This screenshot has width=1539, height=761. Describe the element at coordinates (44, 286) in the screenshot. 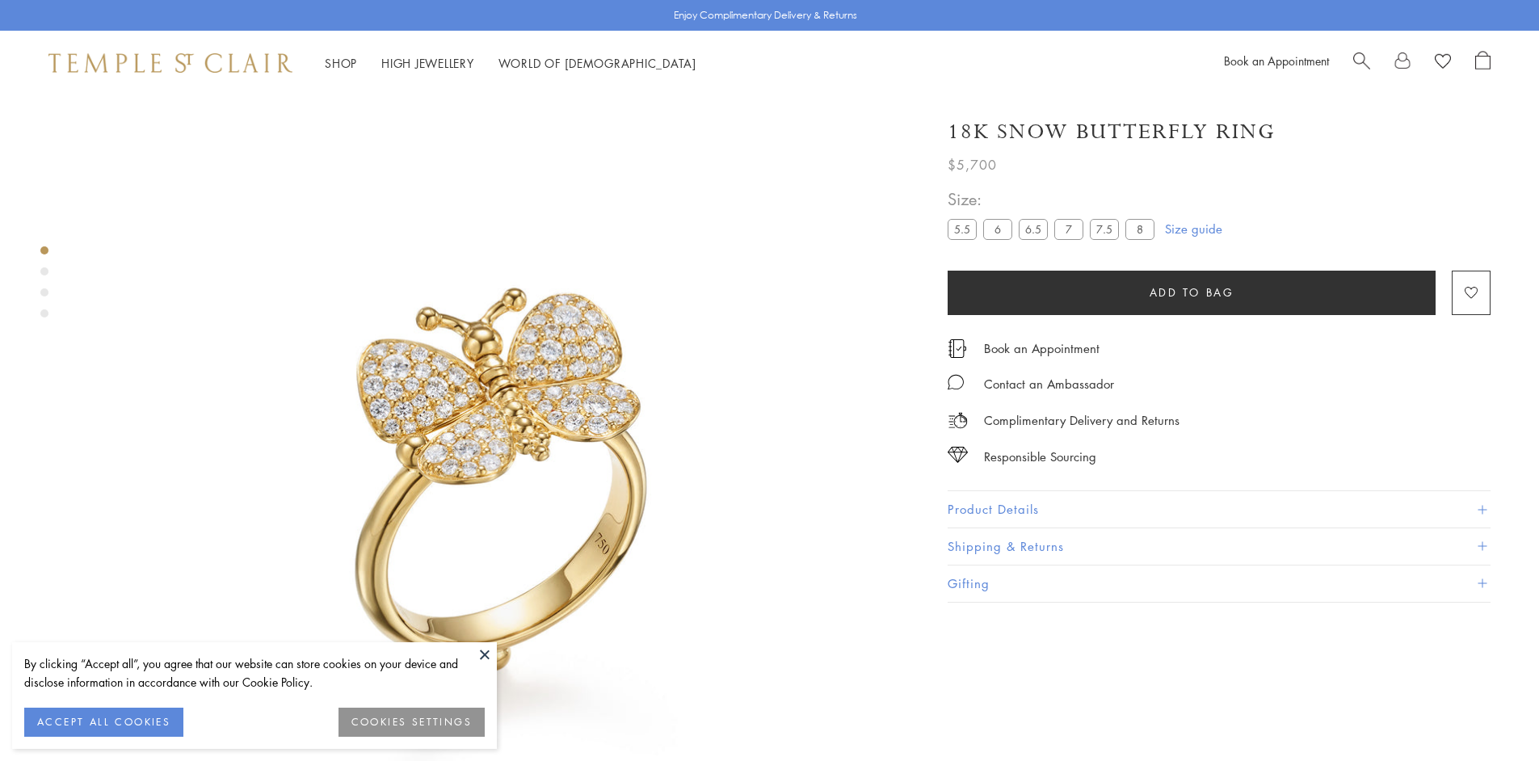

I see `div: Product gallery navigation` at that location.